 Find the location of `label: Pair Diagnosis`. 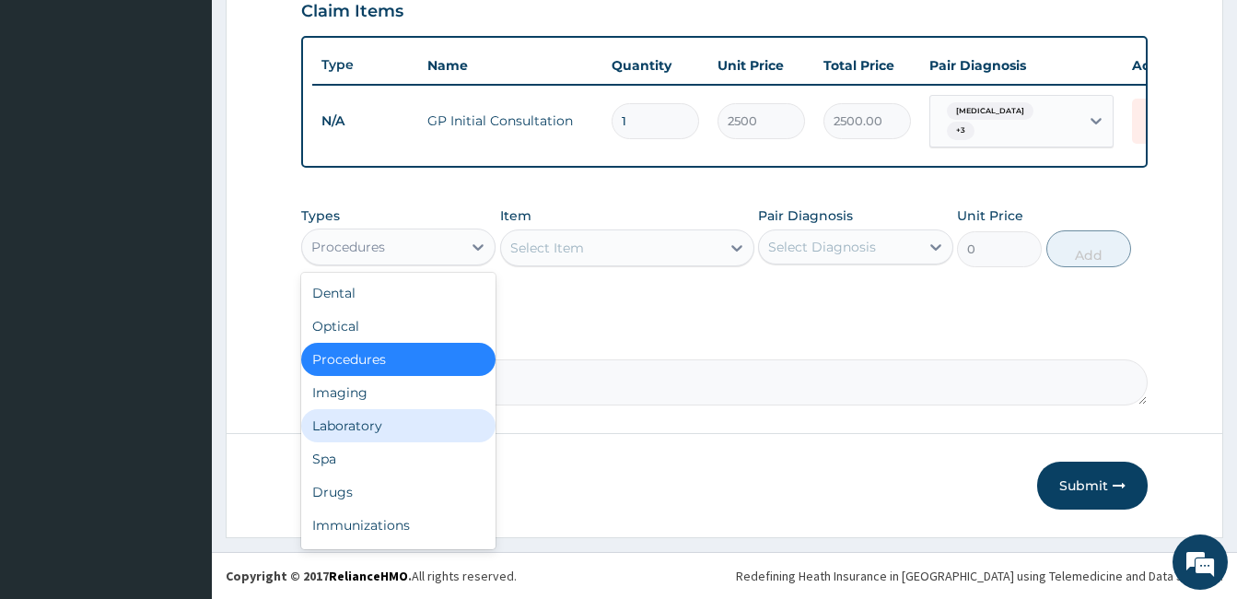

label: Pair Diagnosis is located at coordinates (805, 216).